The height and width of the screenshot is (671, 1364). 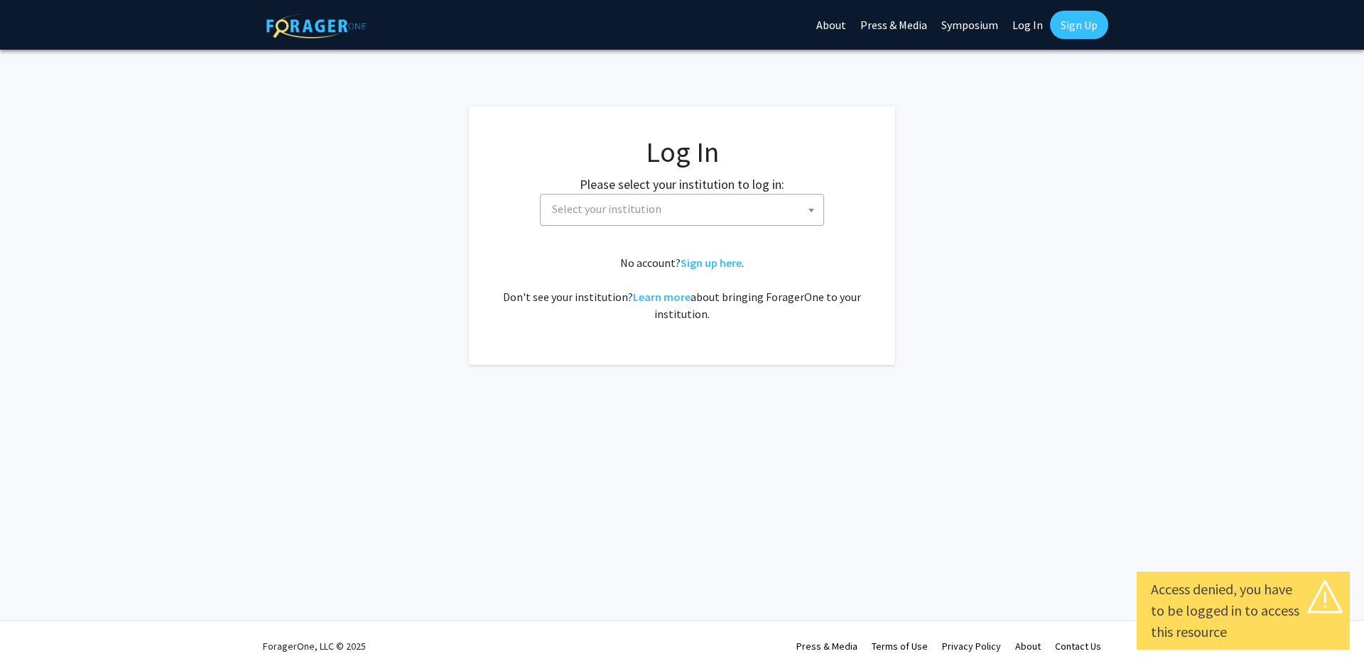 I want to click on h1: Log In, so click(x=682, y=152).